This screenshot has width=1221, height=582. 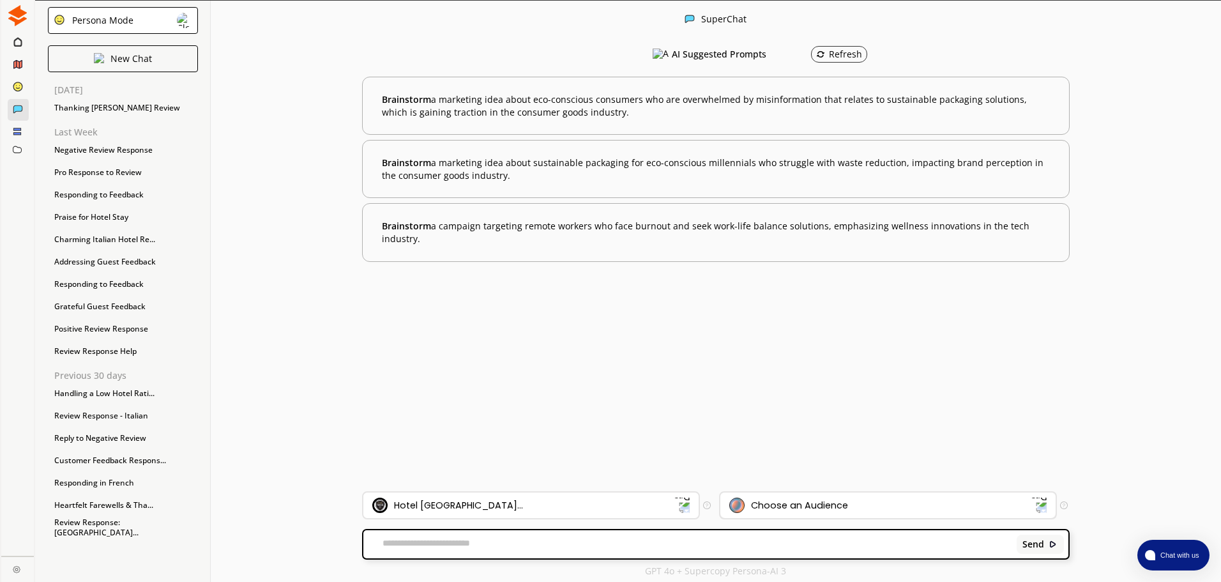 What do you see at coordinates (123, 217) in the screenshot?
I see `div: Praise for Hotel Stay` at bounding box center [123, 217].